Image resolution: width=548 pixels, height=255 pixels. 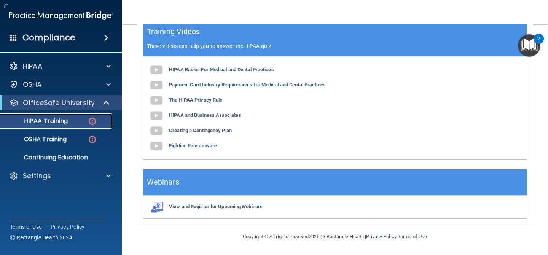 What do you see at coordinates (61, 16) in the screenshot?
I see `img: PMB logo` at bounding box center [61, 16].